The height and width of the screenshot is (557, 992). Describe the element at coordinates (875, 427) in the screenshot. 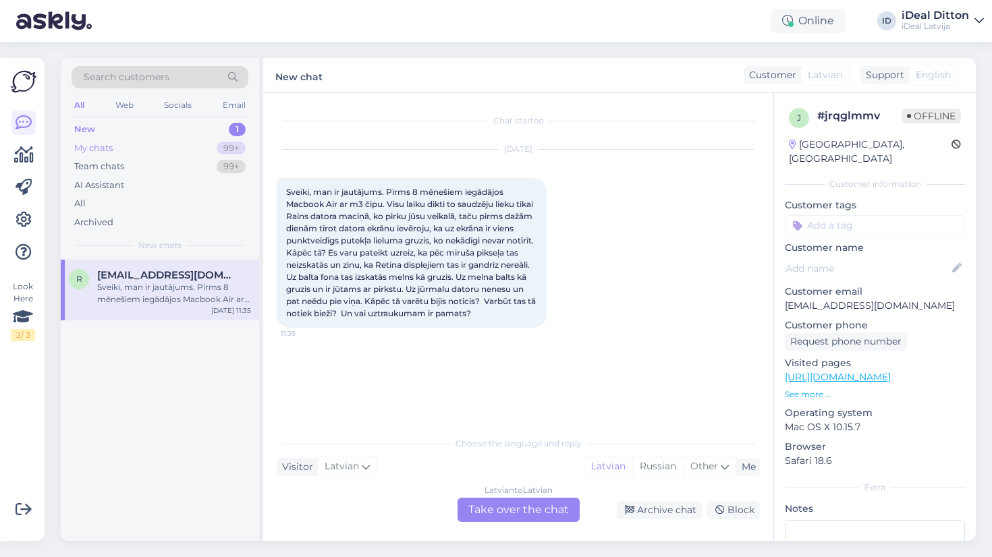

I see `p: Mac OS X 10.15.7` at that location.